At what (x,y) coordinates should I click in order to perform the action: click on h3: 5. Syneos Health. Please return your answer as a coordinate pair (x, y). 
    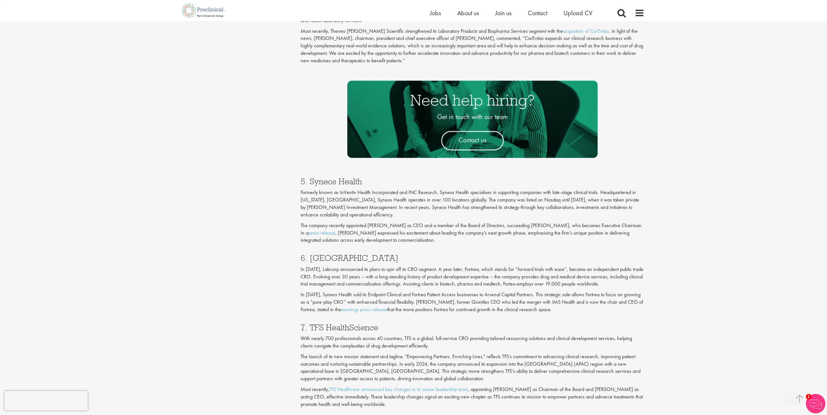
    Looking at the image, I should click on (472, 182).